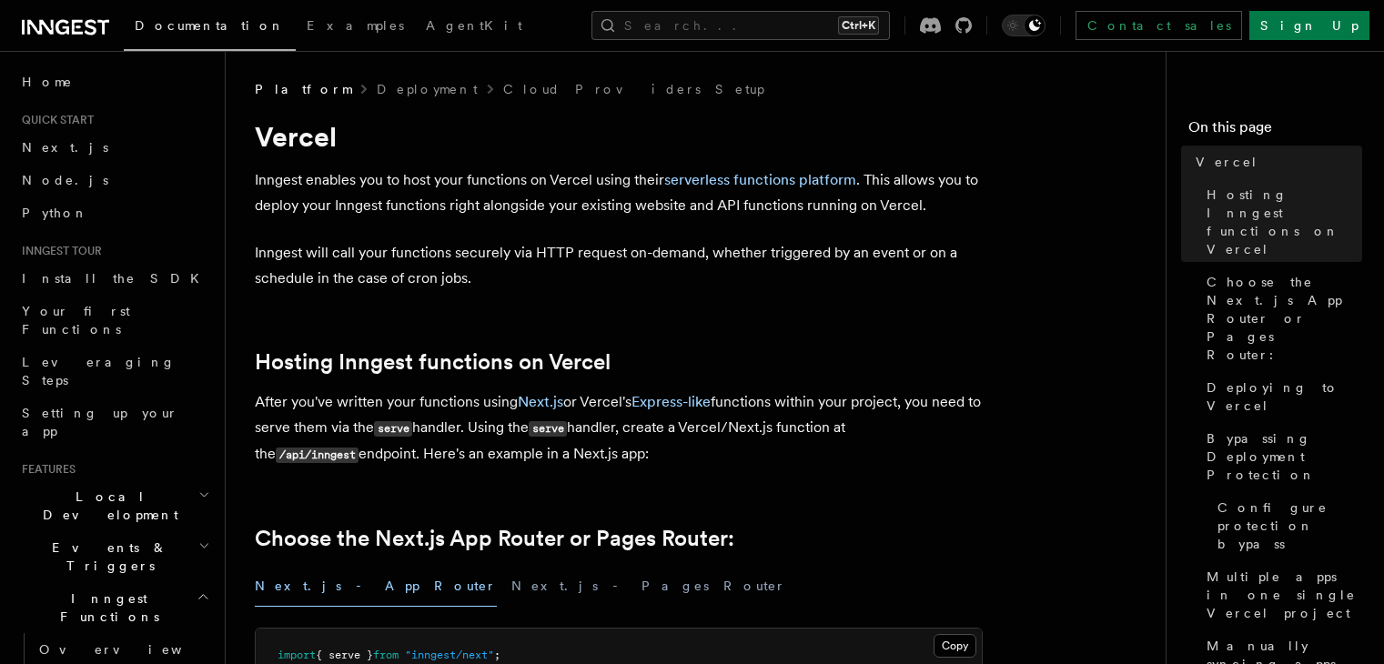 This screenshot has height=664, width=1384. I want to click on span: Multiple apps in one single Vercel project, so click(1284, 595).